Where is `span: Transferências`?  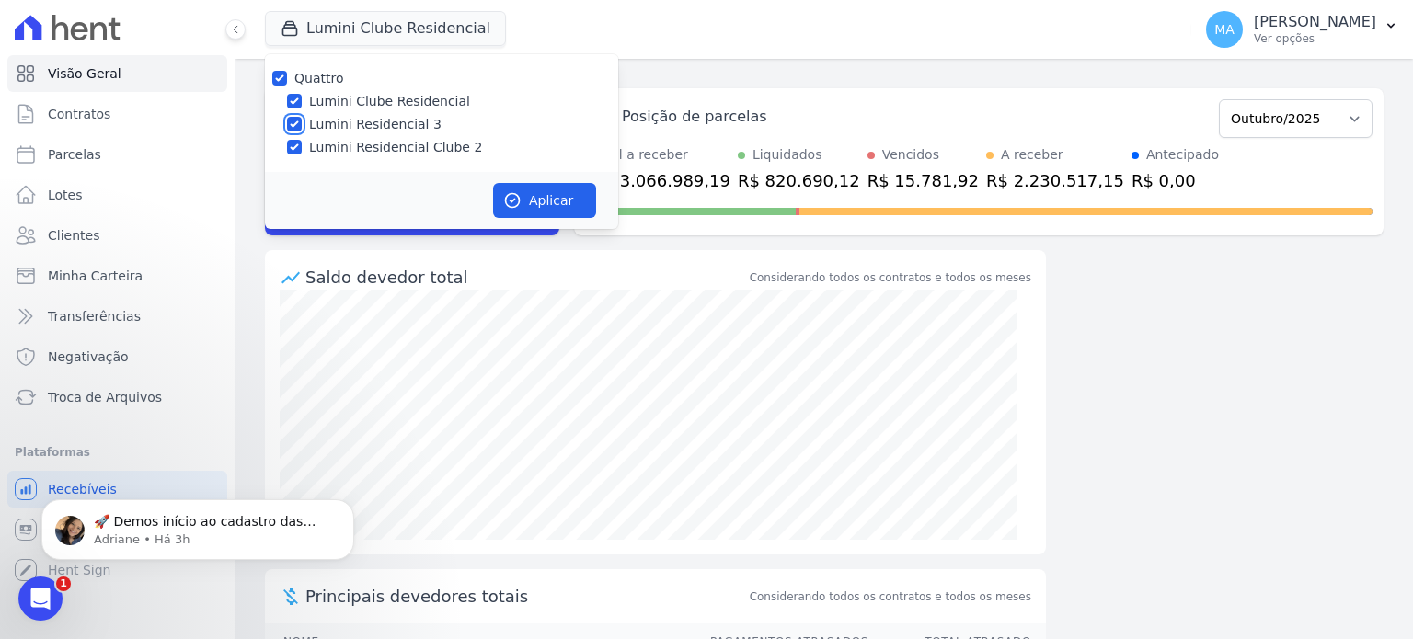 span: Transferências is located at coordinates (94, 316).